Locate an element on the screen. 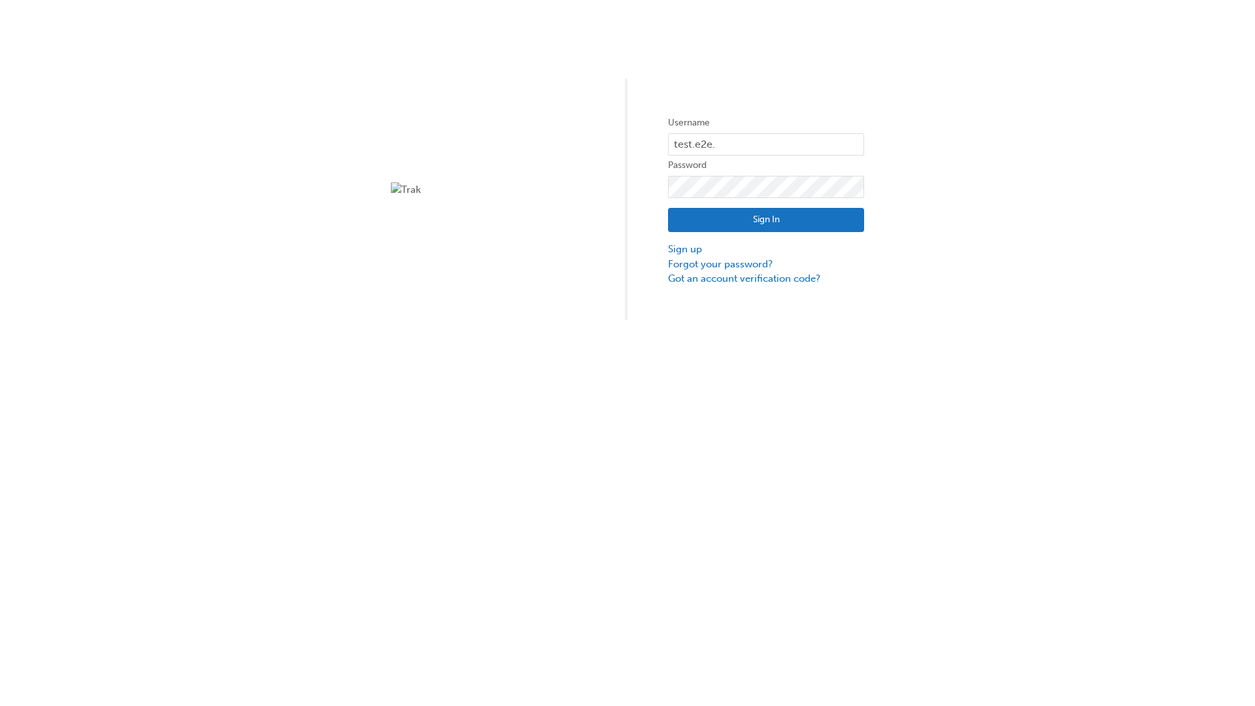 The width and height of the screenshot is (1255, 706). a: Sign up is located at coordinates (766, 249).